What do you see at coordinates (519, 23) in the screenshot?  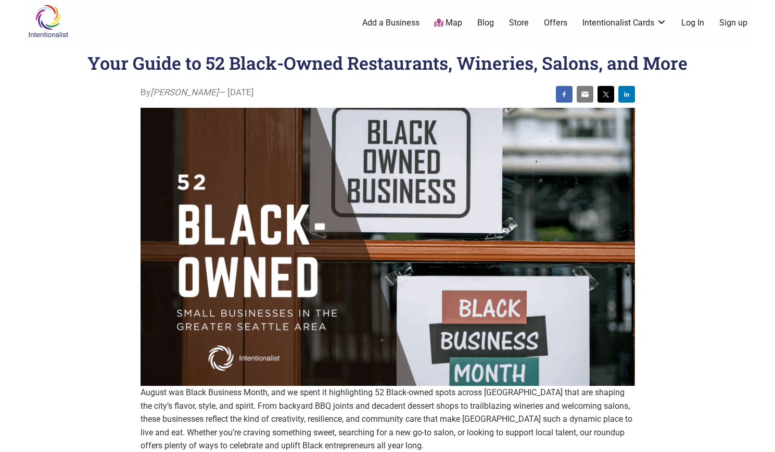 I see `a: Store` at bounding box center [519, 23].